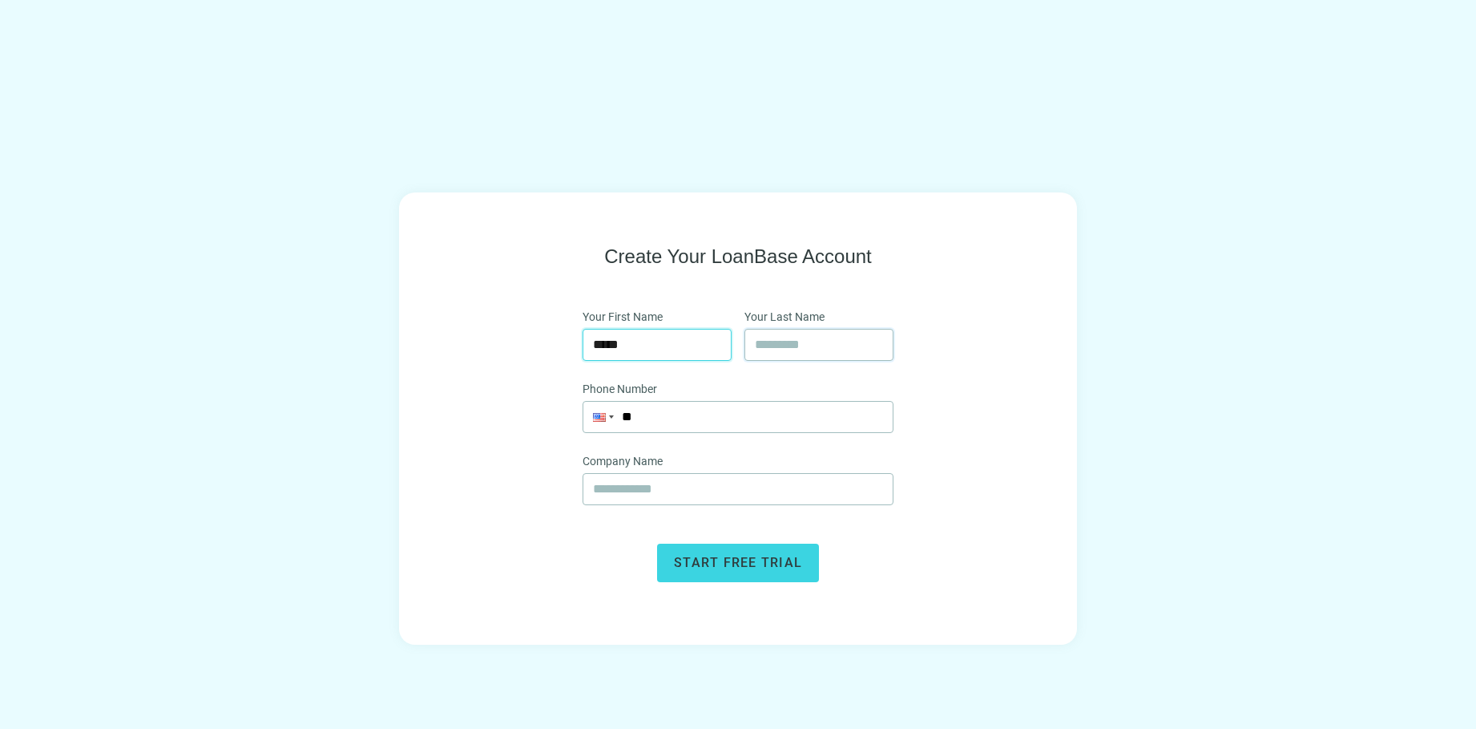 This screenshot has width=1476, height=729. Describe the element at coordinates (628, 461) in the screenshot. I see `label: Company Name` at that location.